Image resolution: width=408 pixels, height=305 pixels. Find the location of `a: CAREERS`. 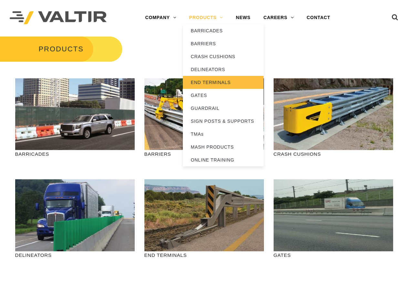

a: CAREERS is located at coordinates (278, 18).